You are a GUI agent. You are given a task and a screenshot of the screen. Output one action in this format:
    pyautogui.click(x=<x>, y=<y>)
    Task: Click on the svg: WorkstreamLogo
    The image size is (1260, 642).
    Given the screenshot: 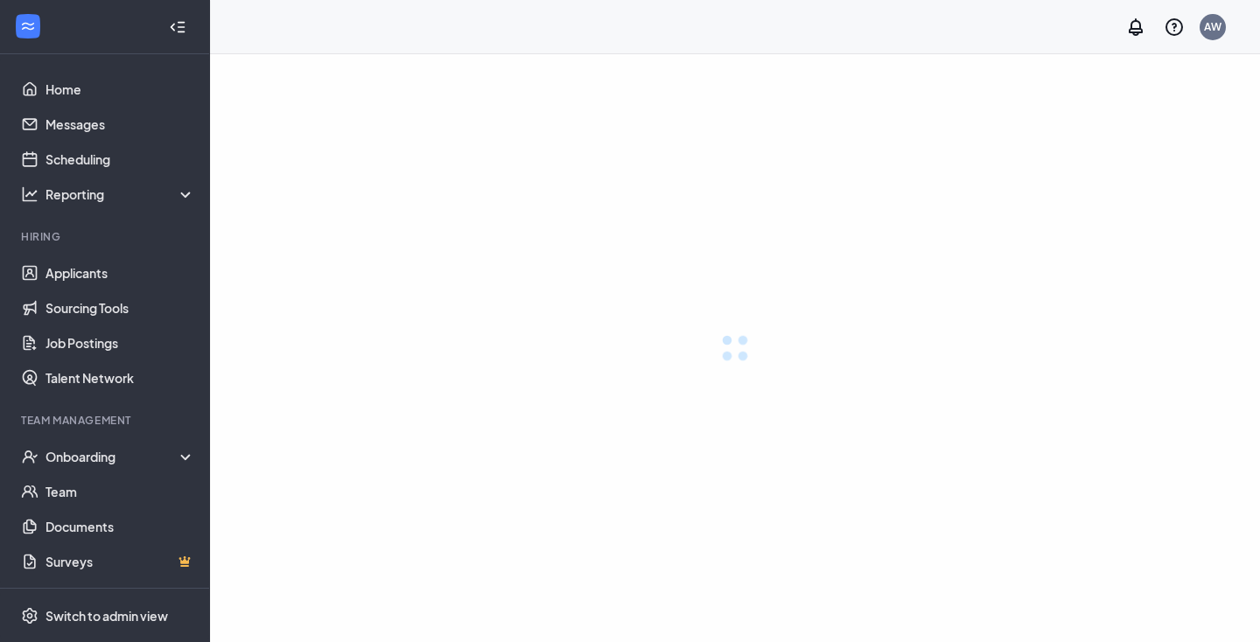 What is the action you would take?
    pyautogui.click(x=28, y=26)
    